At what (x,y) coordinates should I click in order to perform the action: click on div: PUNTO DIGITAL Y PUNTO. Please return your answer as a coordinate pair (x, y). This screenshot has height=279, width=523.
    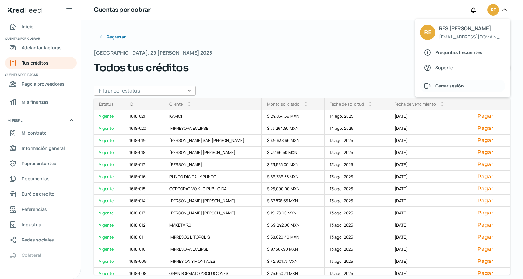
    Looking at the image, I should click on (213, 177).